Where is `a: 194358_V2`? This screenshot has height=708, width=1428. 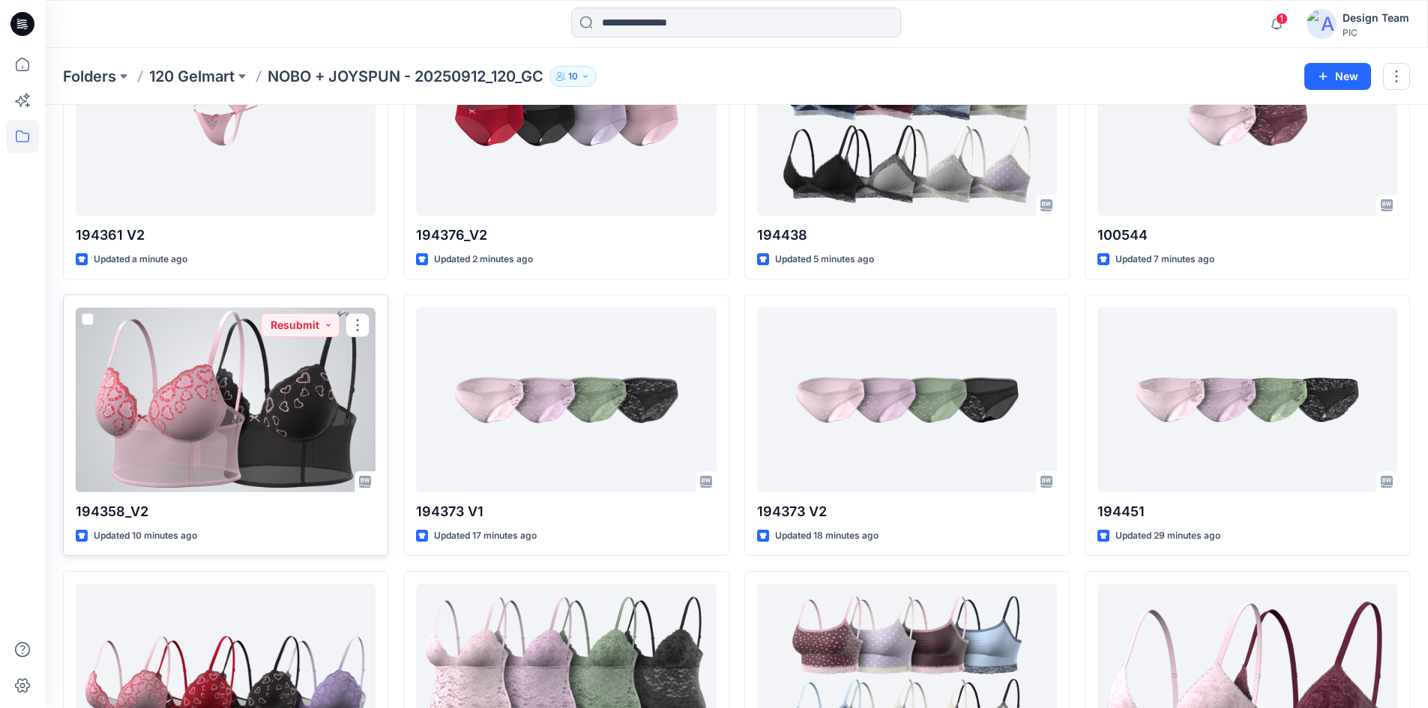 a: 194358_V2 is located at coordinates (226, 399).